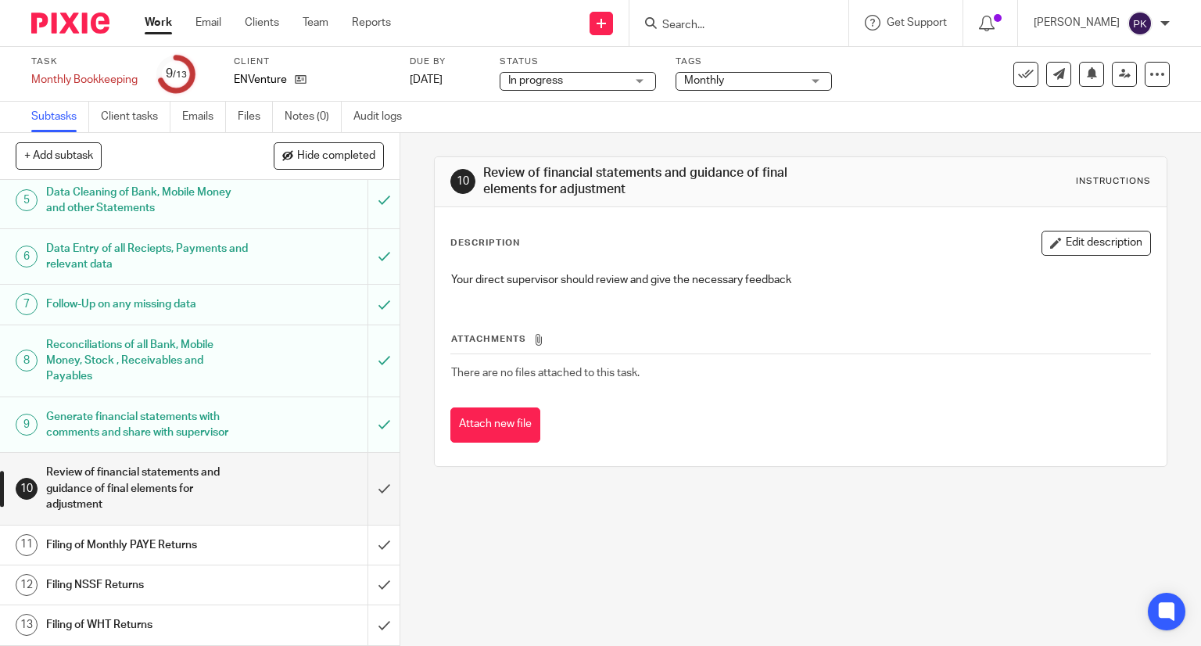 This screenshot has height=646, width=1201. What do you see at coordinates (84, 80) in the screenshot?
I see `div: Monthly Bookkeeping` at bounding box center [84, 80].